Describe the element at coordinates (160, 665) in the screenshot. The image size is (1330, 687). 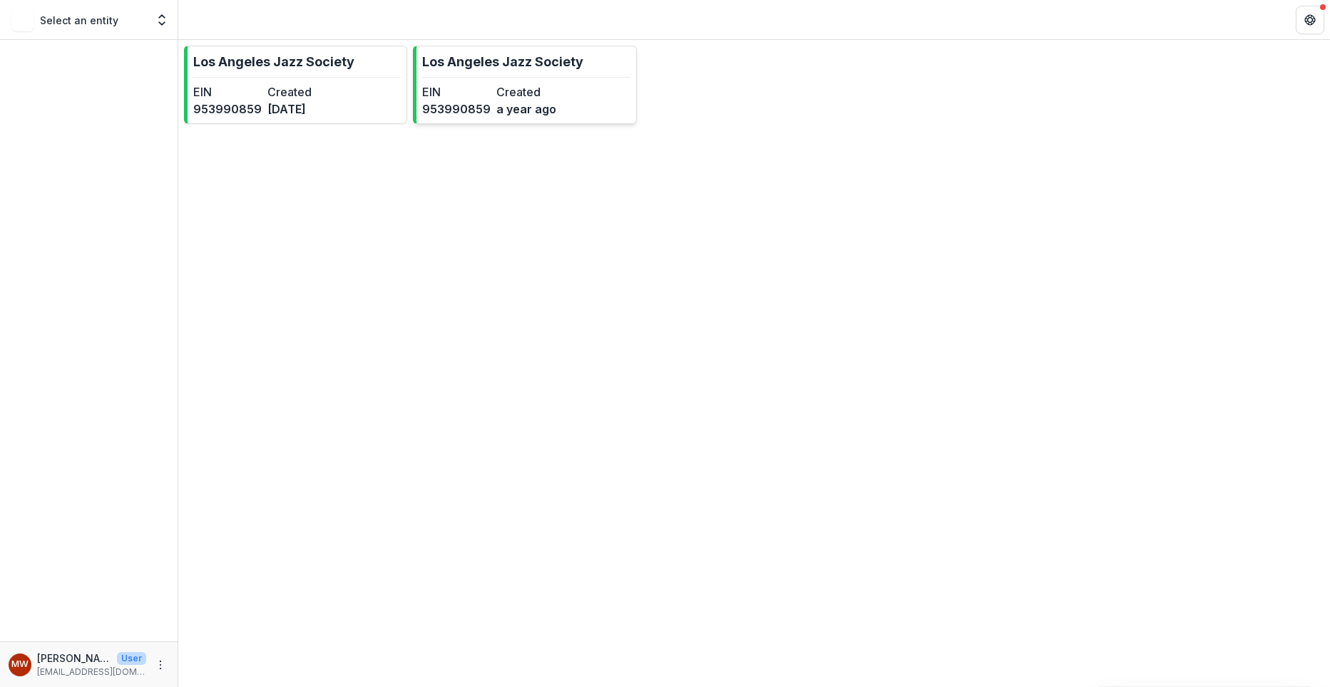
I see `button: More` at that location.